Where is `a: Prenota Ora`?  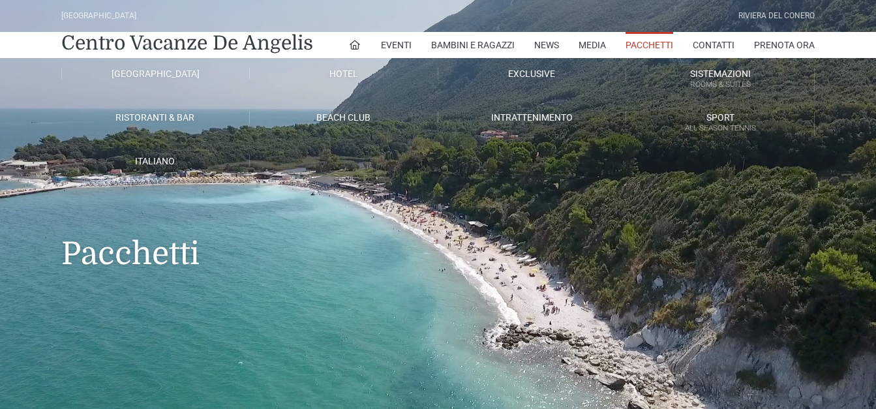 a: Prenota Ora is located at coordinates (784, 45).